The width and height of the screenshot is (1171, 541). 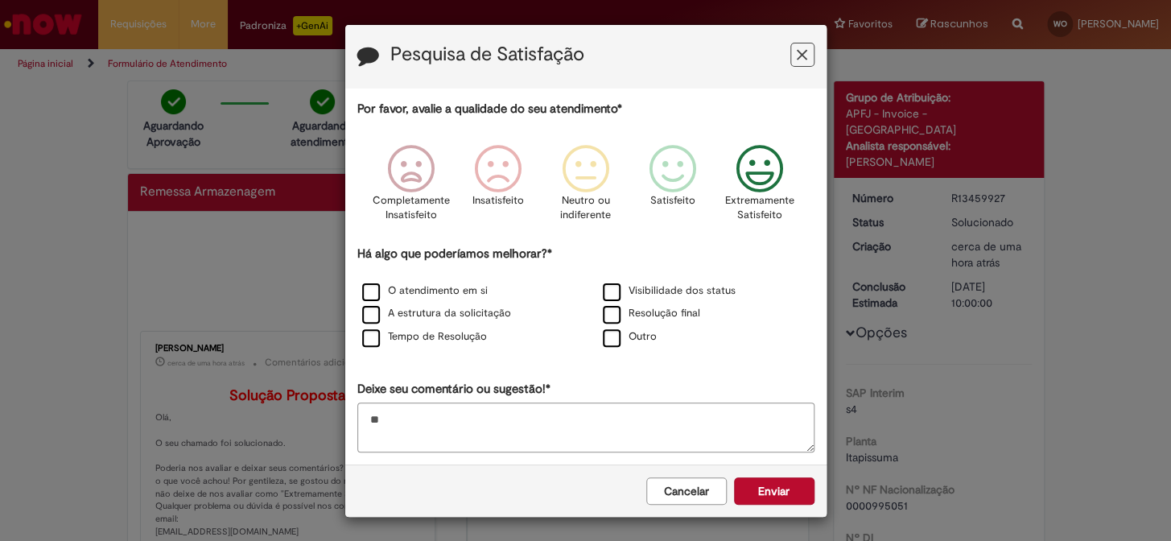 I want to click on p: Insatisfeito, so click(x=498, y=200).